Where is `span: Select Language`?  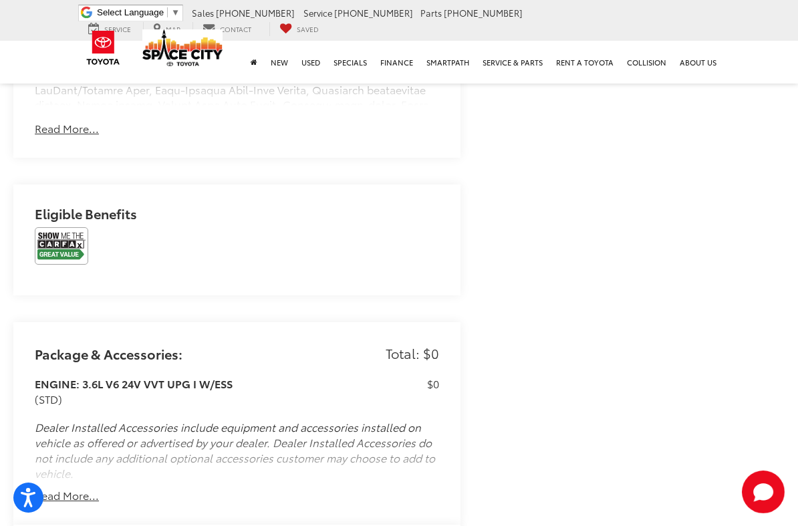 span: Select Language is located at coordinates (130, 12).